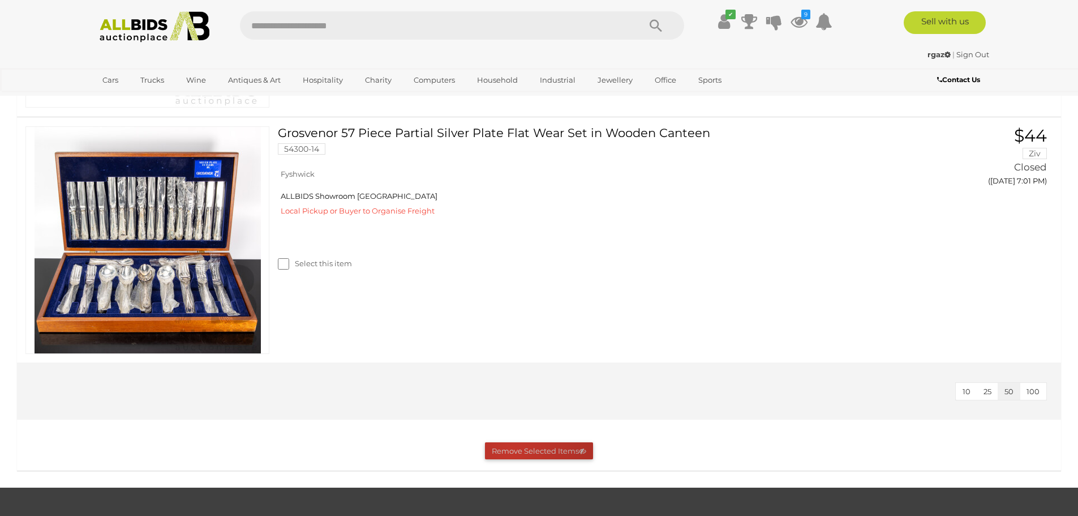 The height and width of the screenshot is (516, 1078). What do you see at coordinates (656, 25) in the screenshot?
I see `button: Search` at bounding box center [656, 25].